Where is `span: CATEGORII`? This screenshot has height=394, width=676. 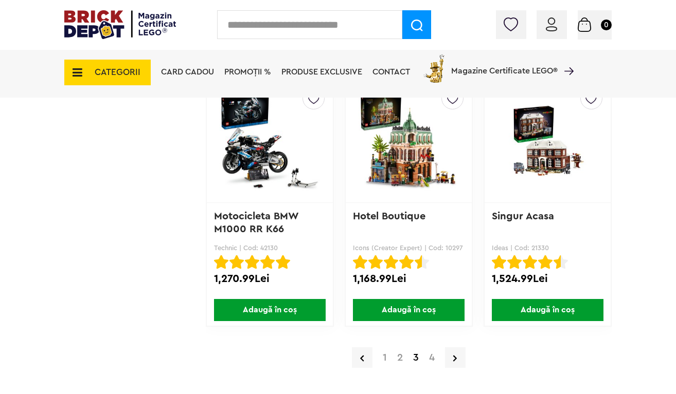
span: CATEGORII is located at coordinates (117, 72).